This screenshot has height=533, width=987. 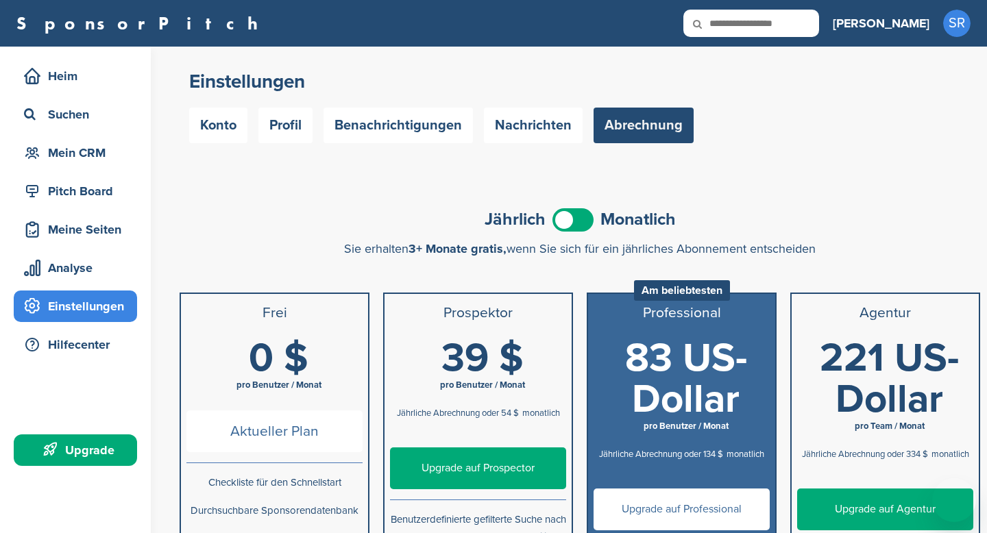 What do you see at coordinates (218, 125) in the screenshot?
I see `a: Konto` at bounding box center [218, 125].